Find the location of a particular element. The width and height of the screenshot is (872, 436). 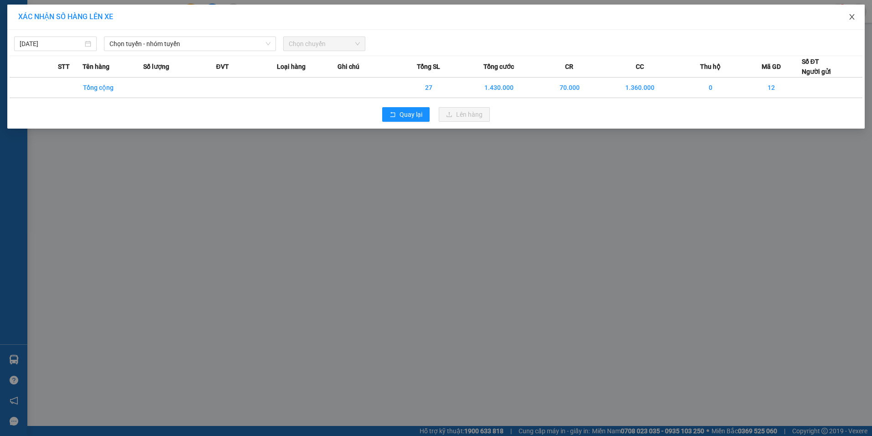

span: Tên hàng is located at coordinates (96, 67).